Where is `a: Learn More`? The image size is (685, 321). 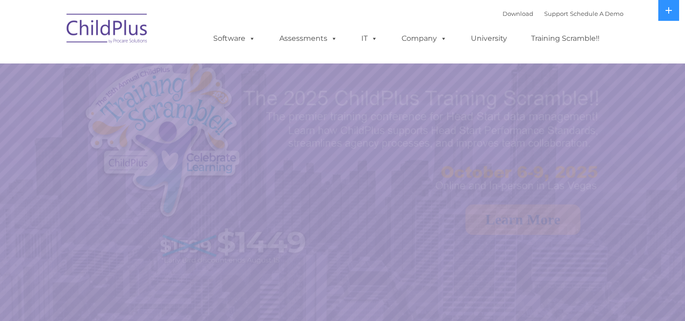
a: Learn More is located at coordinates (523, 219).